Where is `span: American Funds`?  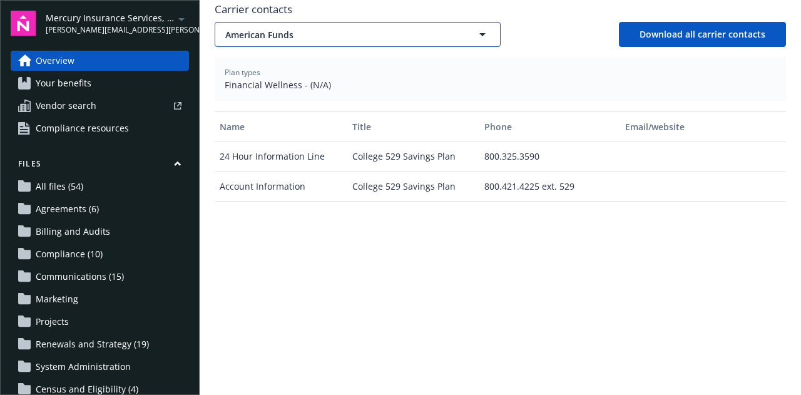 span: American Funds is located at coordinates (337, 34).